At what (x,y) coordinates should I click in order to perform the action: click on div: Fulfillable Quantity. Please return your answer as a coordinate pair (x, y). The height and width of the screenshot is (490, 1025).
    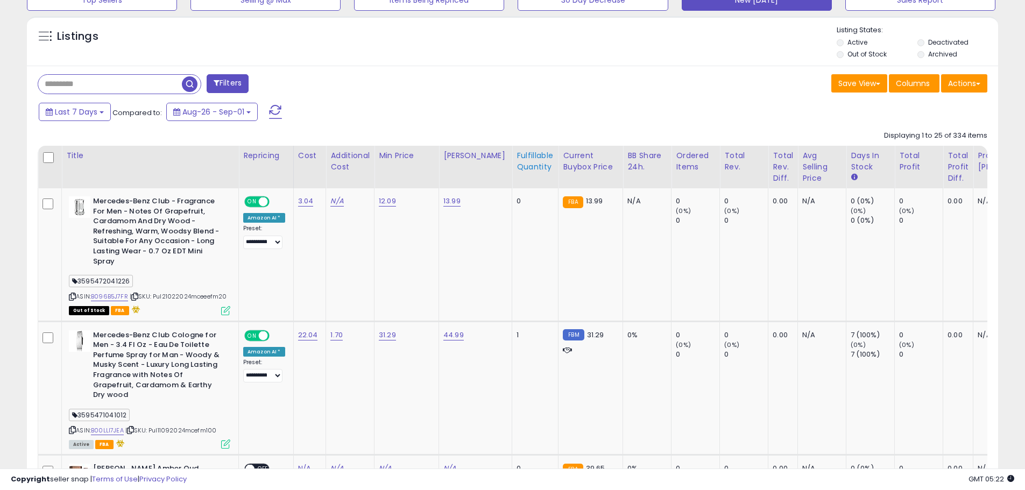
    Looking at the image, I should click on (535, 161).